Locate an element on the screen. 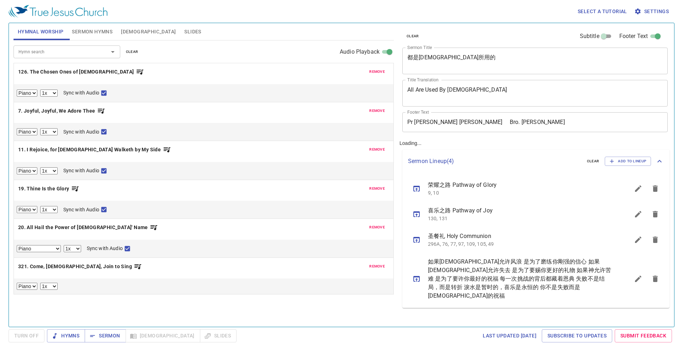 This screenshot has height=352, width=683. a: Submit Feedback is located at coordinates (643, 336).